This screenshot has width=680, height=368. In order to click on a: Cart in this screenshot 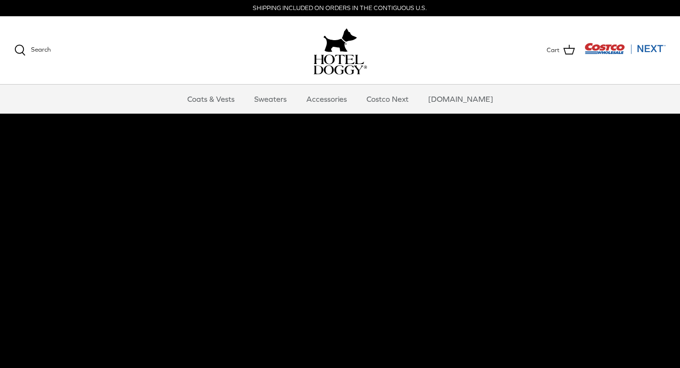, I will do `click(560, 50)`.